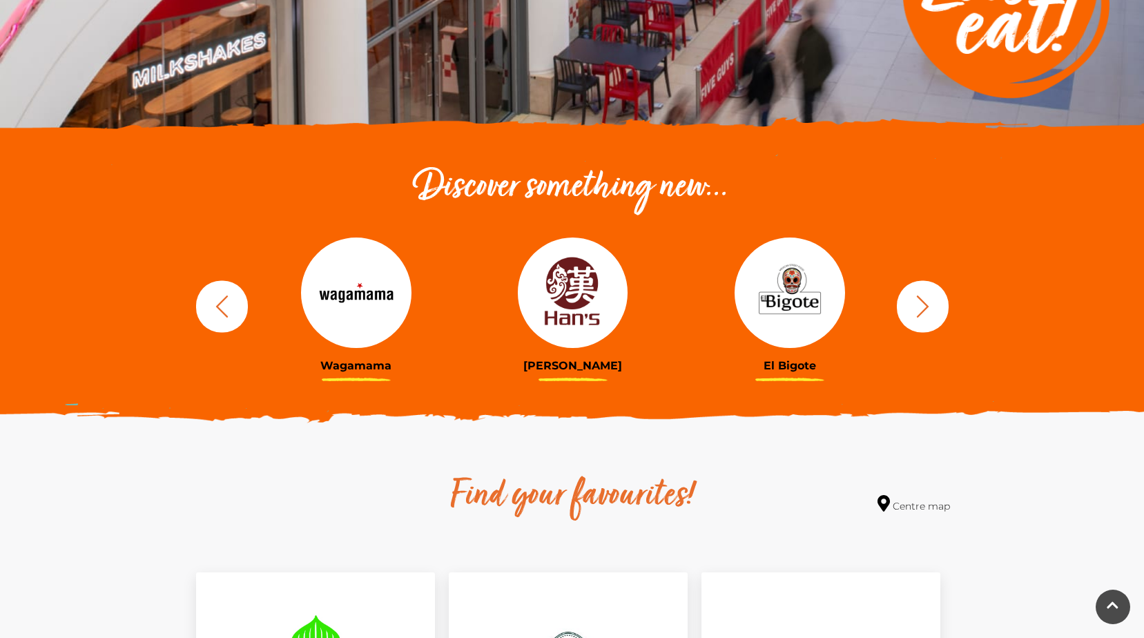 Image resolution: width=1144 pixels, height=638 pixels. I want to click on h3: Wagamama, so click(356, 365).